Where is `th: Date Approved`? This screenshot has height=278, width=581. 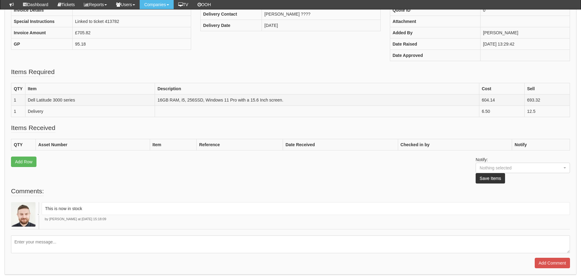
th: Date Approved is located at coordinates (435, 55).